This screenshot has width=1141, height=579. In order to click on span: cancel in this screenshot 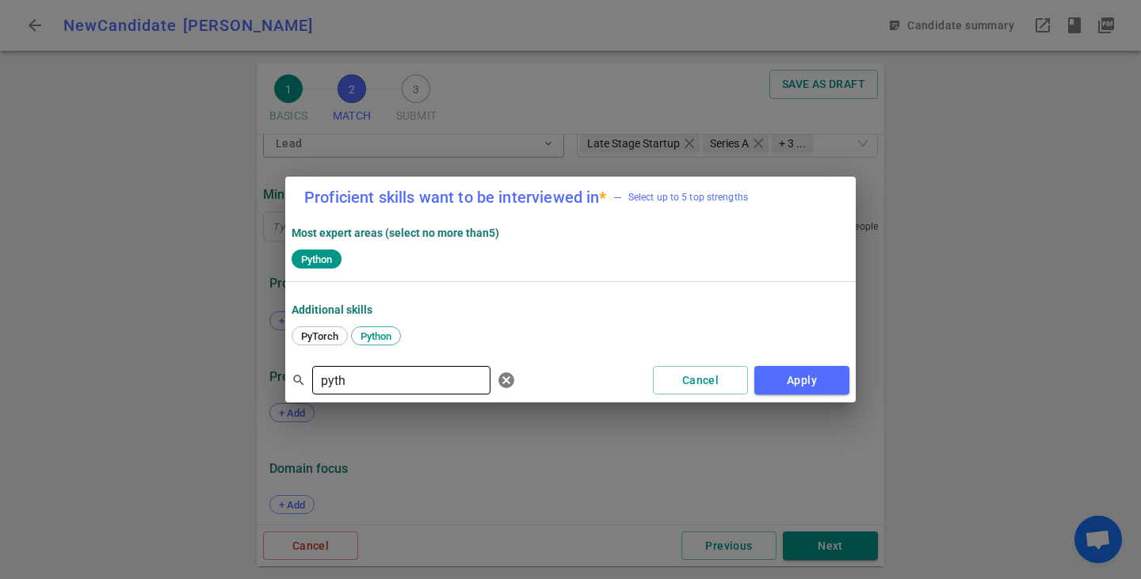, I will do `click(506, 380)`.